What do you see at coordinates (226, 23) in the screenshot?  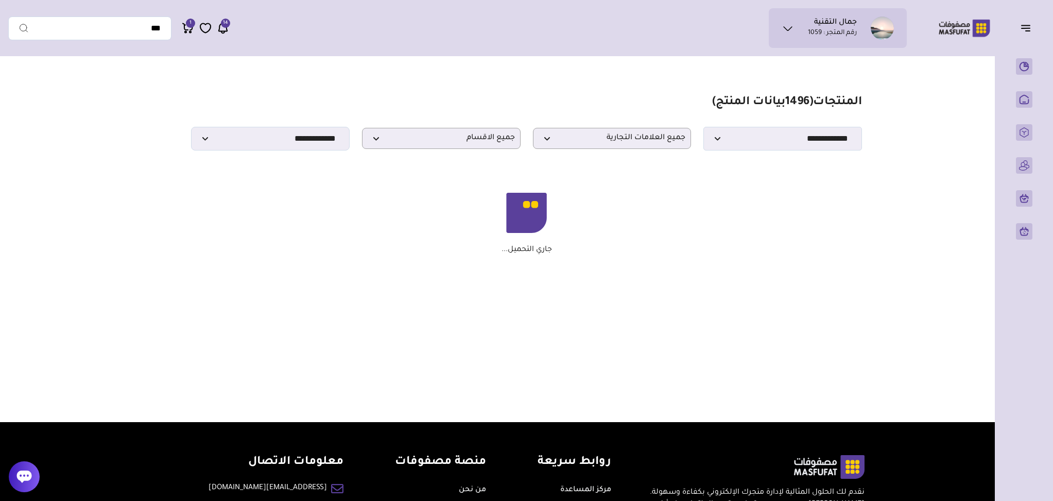 I see `span: 14` at bounding box center [226, 23].